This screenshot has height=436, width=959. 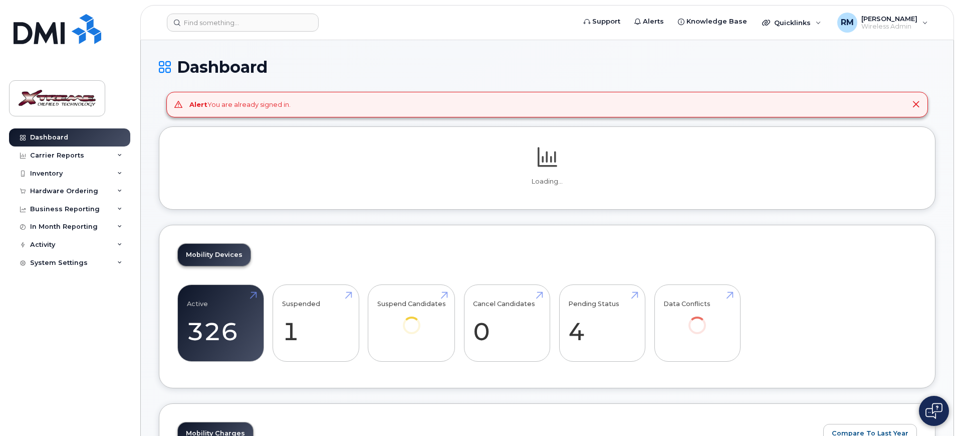 I want to click on img: Open chat, so click(x=934, y=410).